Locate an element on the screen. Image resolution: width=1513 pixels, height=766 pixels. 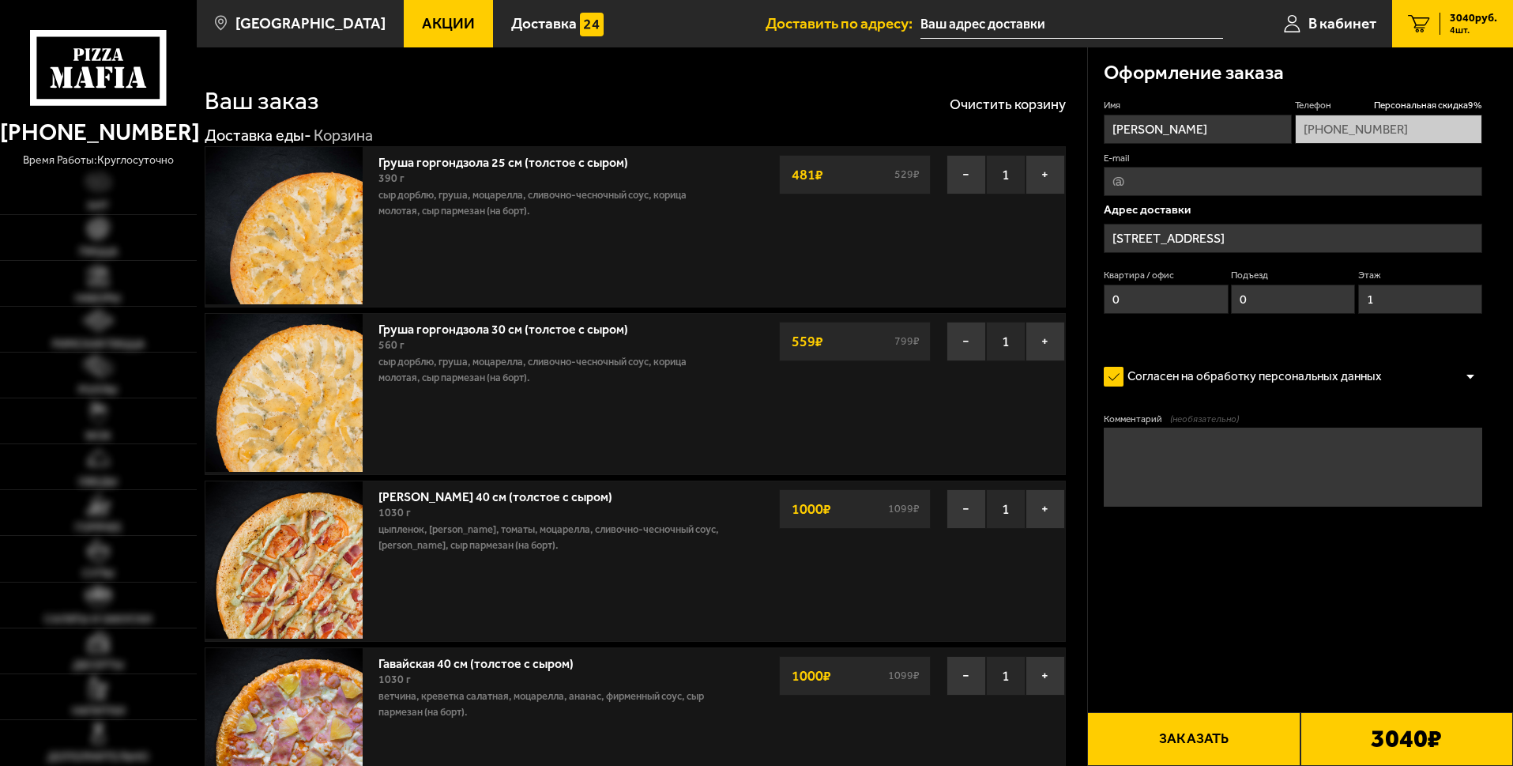
span: Персональная скидка 9 % is located at coordinates (1428, 105).